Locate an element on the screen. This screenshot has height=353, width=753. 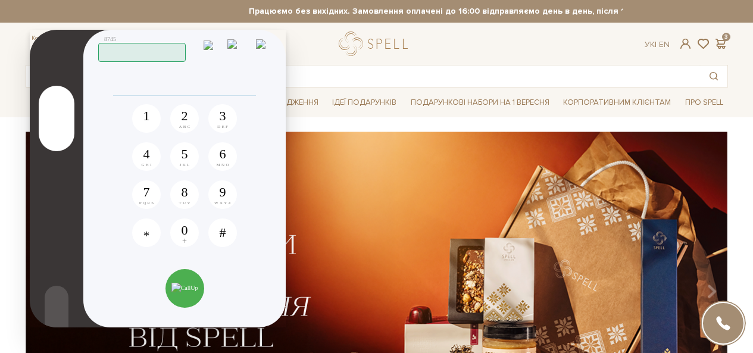
span: Про Spell is located at coordinates (704, 102).